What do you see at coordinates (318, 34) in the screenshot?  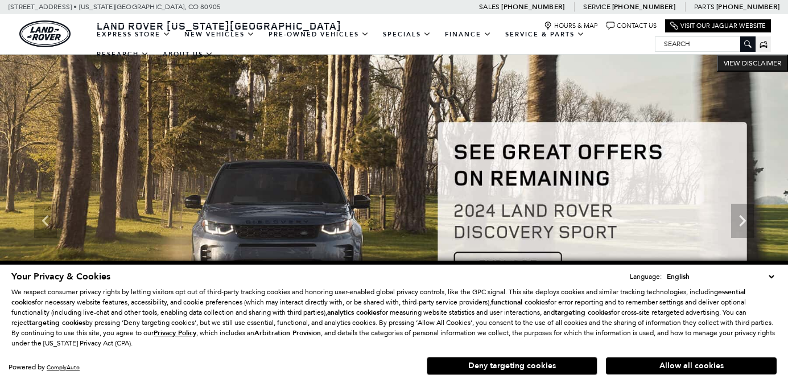 I see `a: Pre-Owned Vehicles` at bounding box center [318, 34].